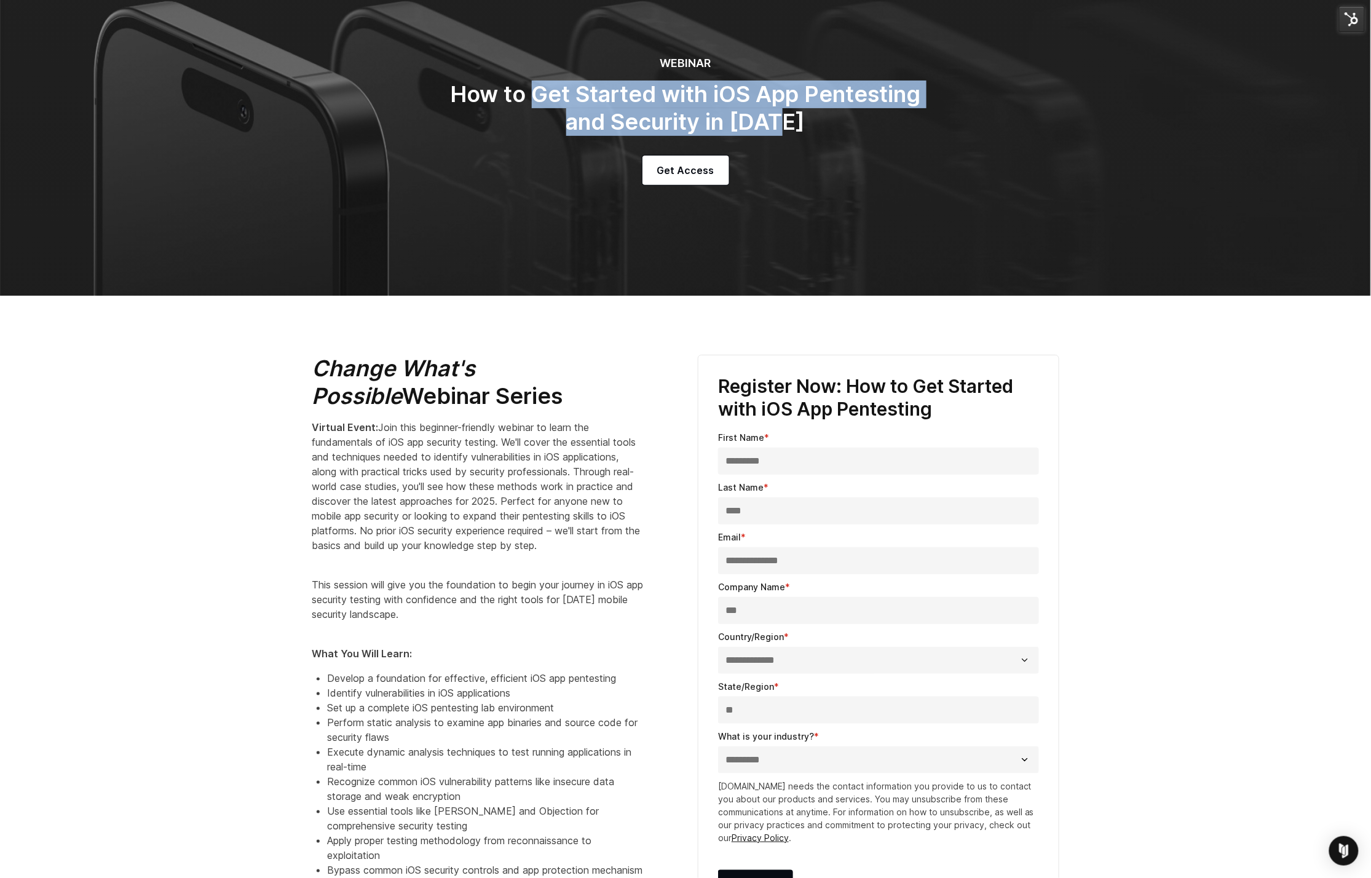 This screenshot has height=878, width=1371. What do you see at coordinates (746, 686) in the screenshot?
I see `span: State/Region` at bounding box center [746, 686].